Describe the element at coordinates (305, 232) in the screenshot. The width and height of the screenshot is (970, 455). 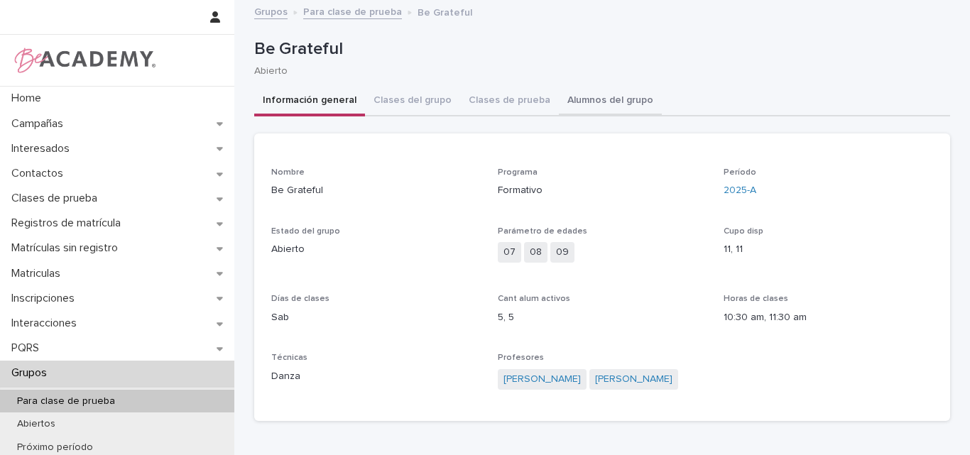
I see `span: Estado del grupo` at that location.